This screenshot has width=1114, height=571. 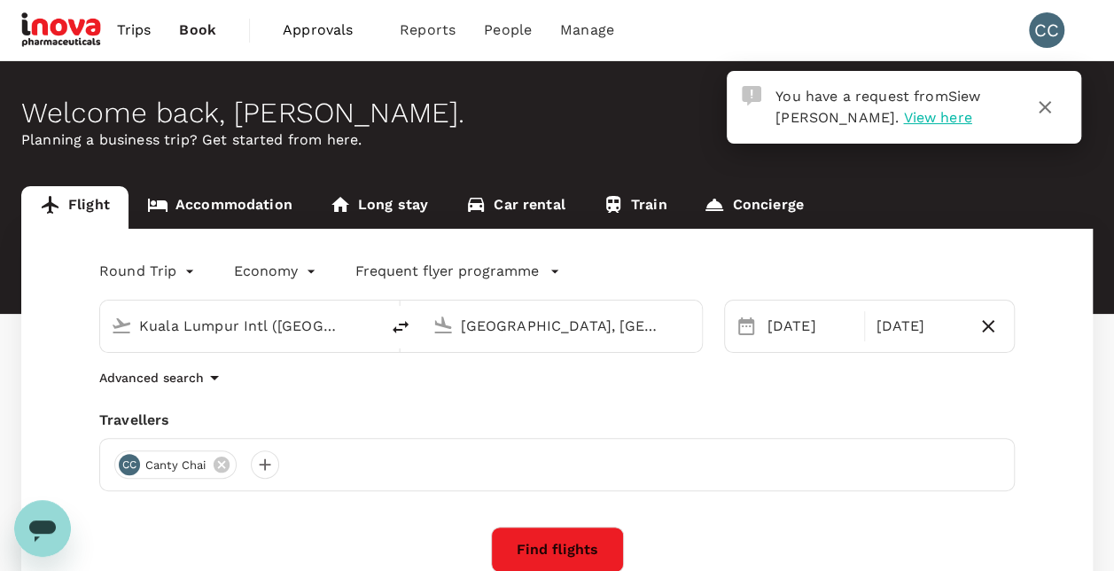 What do you see at coordinates (447, 271) in the screenshot?
I see `p: Frequent flyer programme` at bounding box center [447, 271].